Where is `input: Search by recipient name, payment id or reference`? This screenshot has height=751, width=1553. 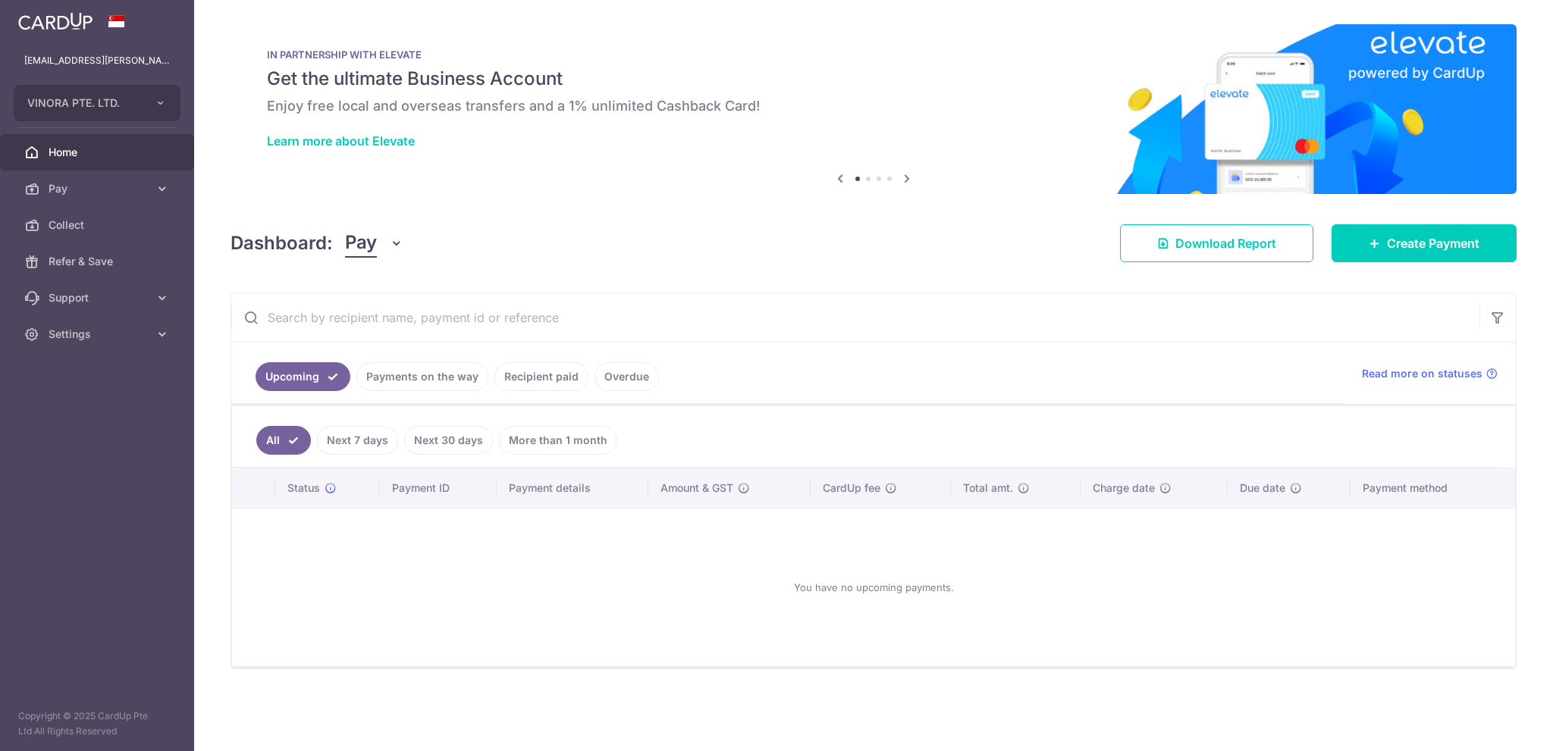 input: Search by recipient name, payment id or reference is located at coordinates (855, 318).